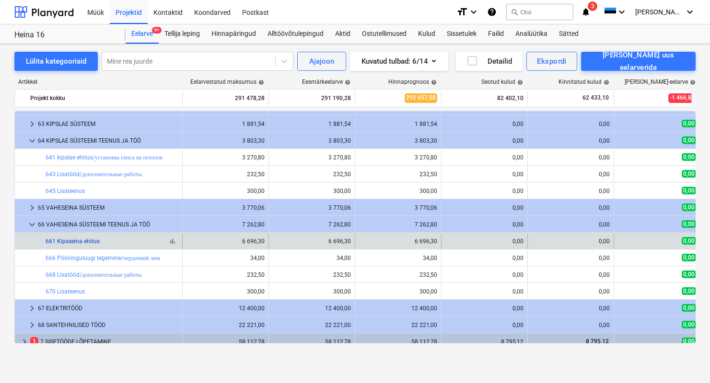 The width and height of the screenshot is (710, 383). What do you see at coordinates (225, 342) in the screenshot?
I see `div: 58 112,78` at bounding box center [225, 342].